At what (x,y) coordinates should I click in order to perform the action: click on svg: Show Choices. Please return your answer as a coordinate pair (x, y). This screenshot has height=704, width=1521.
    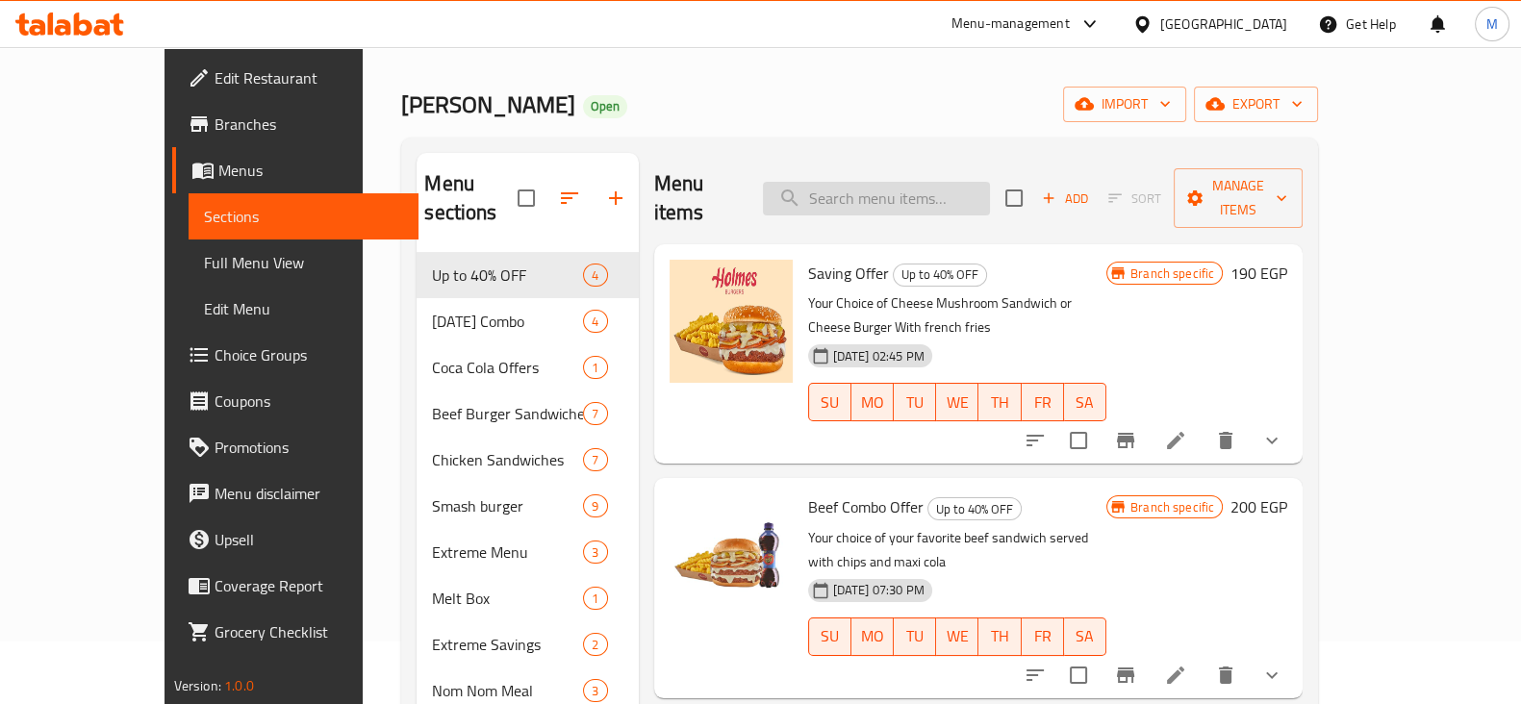
    Looking at the image, I should click on (1272, 441).